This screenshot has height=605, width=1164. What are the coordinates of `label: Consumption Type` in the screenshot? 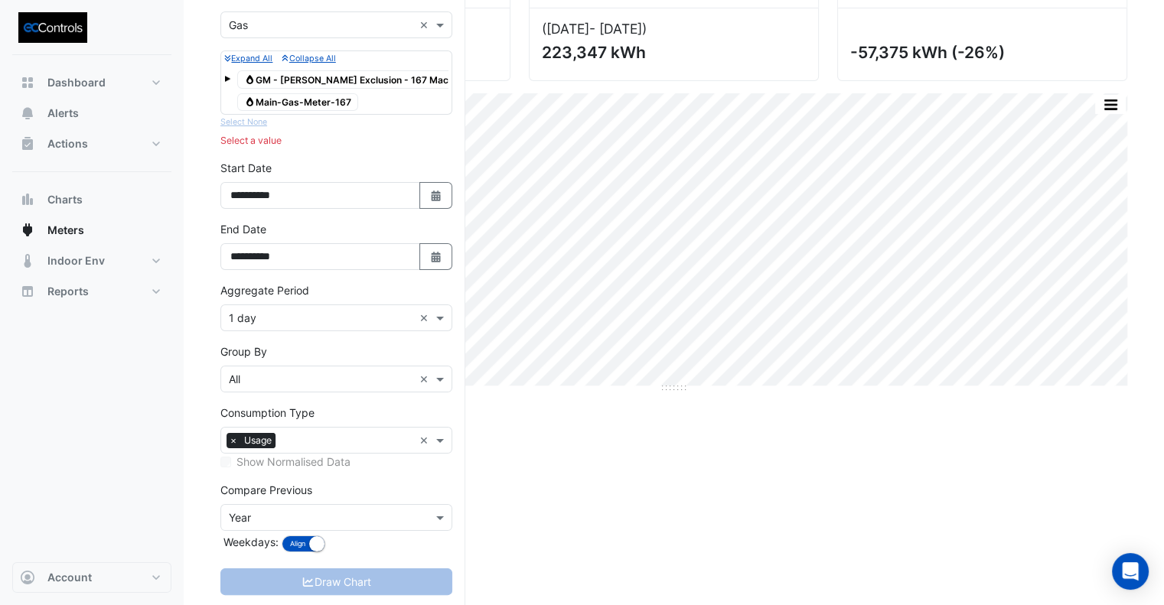 It's located at (267, 413).